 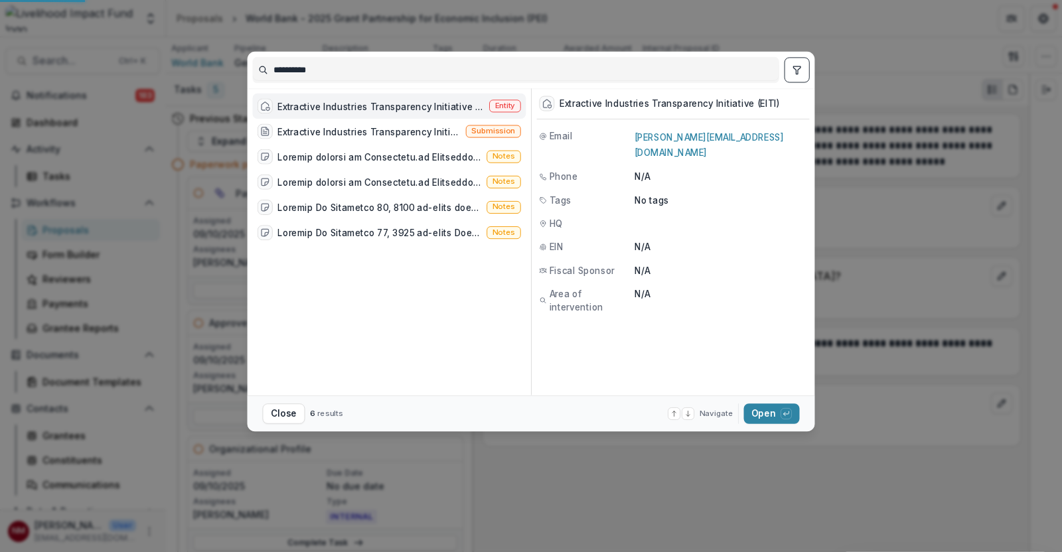 I want to click on span: Navigate, so click(x=716, y=414).